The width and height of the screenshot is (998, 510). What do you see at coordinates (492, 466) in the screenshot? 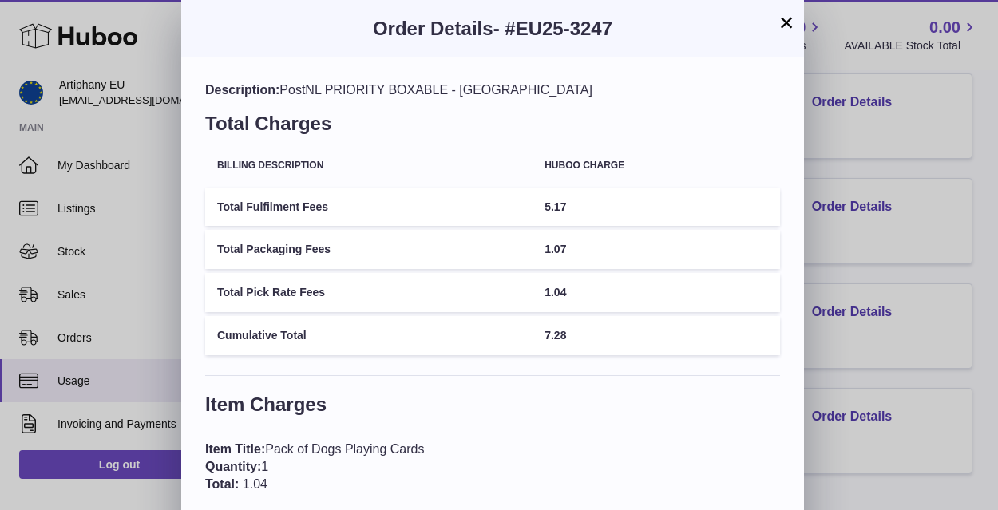
I see `div: Pack of Dogs Playing Cards 1` at bounding box center [492, 466].